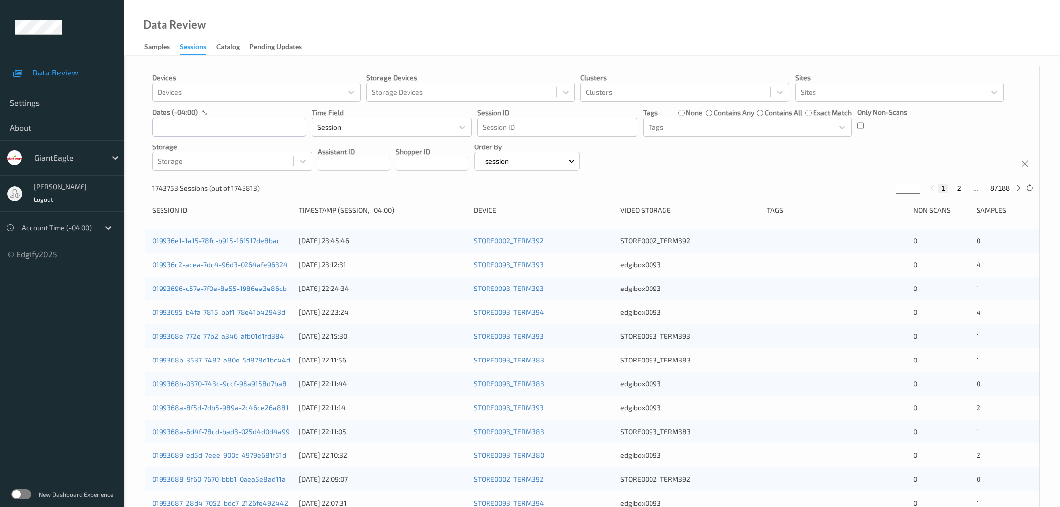 The width and height of the screenshot is (1060, 507). I want to click on a: Sessions, so click(198, 48).